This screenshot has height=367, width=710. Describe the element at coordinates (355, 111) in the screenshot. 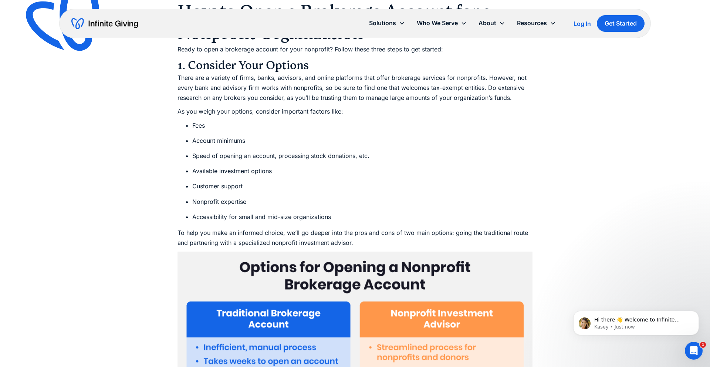

I see `p: As you weigh your options, consider important factors like:` at that location.